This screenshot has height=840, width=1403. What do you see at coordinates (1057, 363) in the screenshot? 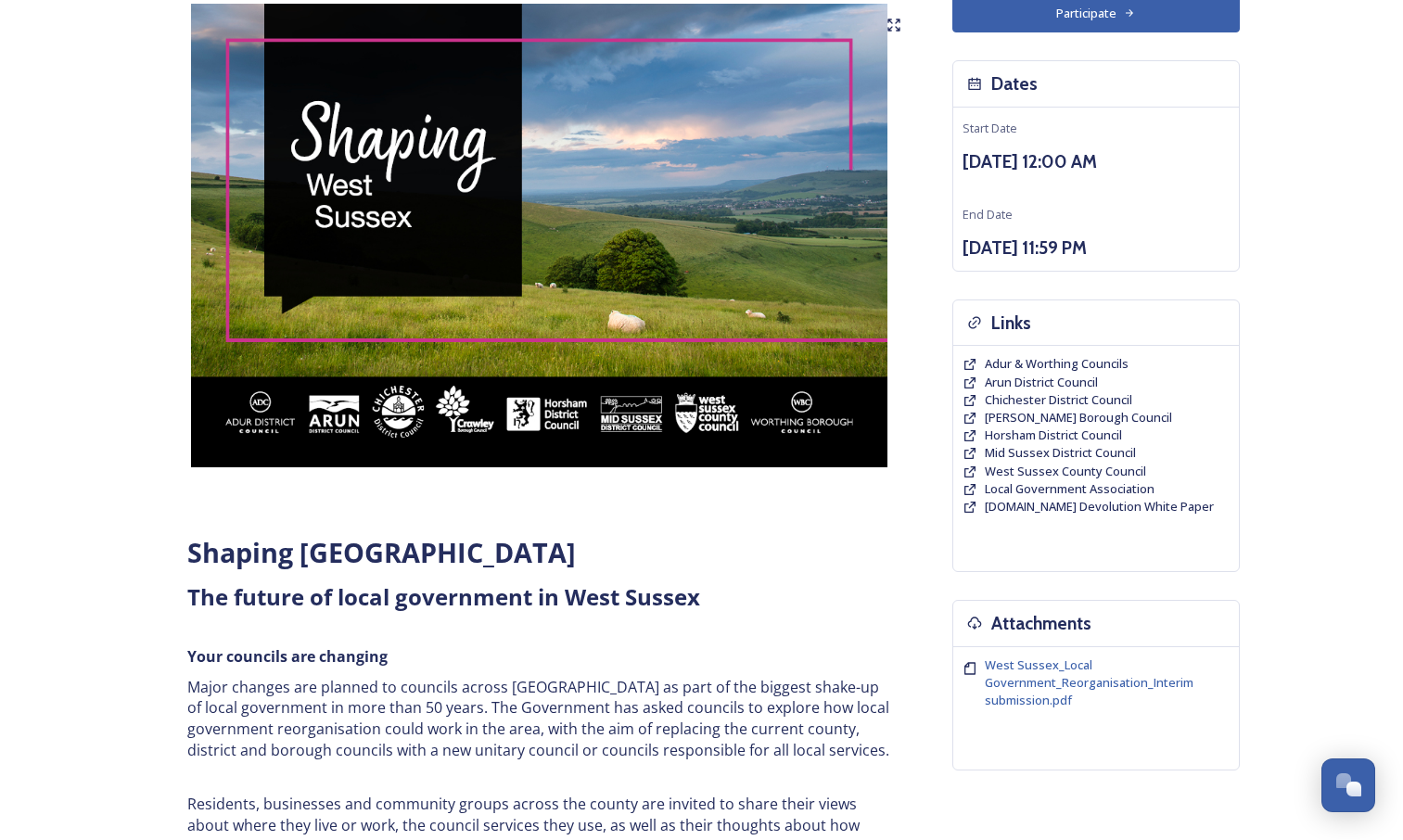
I see `span: Adur & Worthing Councils` at bounding box center [1057, 363].